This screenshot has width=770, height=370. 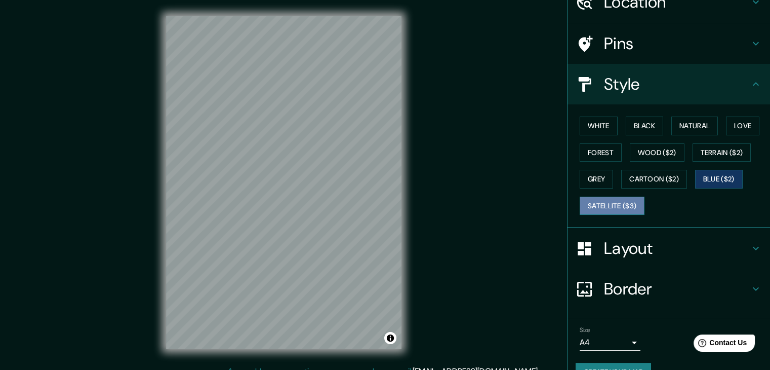 What do you see at coordinates (694, 126) in the screenshot?
I see `button: Natural` at bounding box center [694, 126].